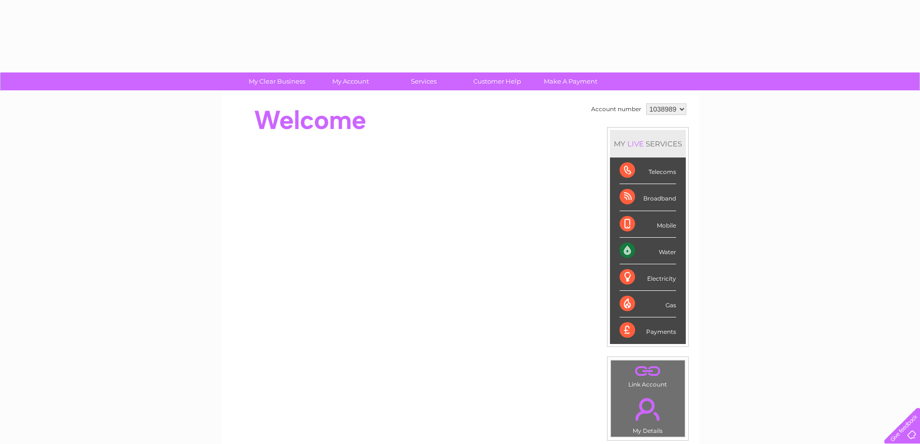 Image resolution: width=920 pixels, height=444 pixels. I want to click on td: Account number, so click(616, 109).